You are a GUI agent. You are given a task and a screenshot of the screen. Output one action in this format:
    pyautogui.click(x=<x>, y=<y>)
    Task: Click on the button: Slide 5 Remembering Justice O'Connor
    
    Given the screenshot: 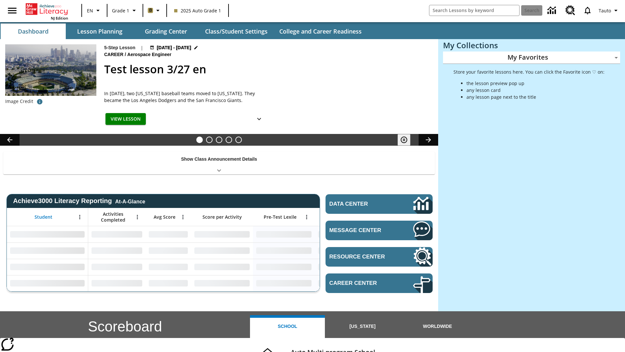 What is the action you would take?
    pyautogui.click(x=239, y=140)
    